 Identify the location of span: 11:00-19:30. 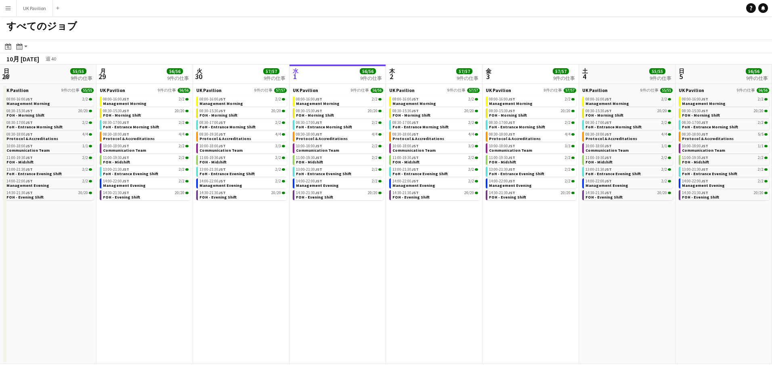
(116, 158).